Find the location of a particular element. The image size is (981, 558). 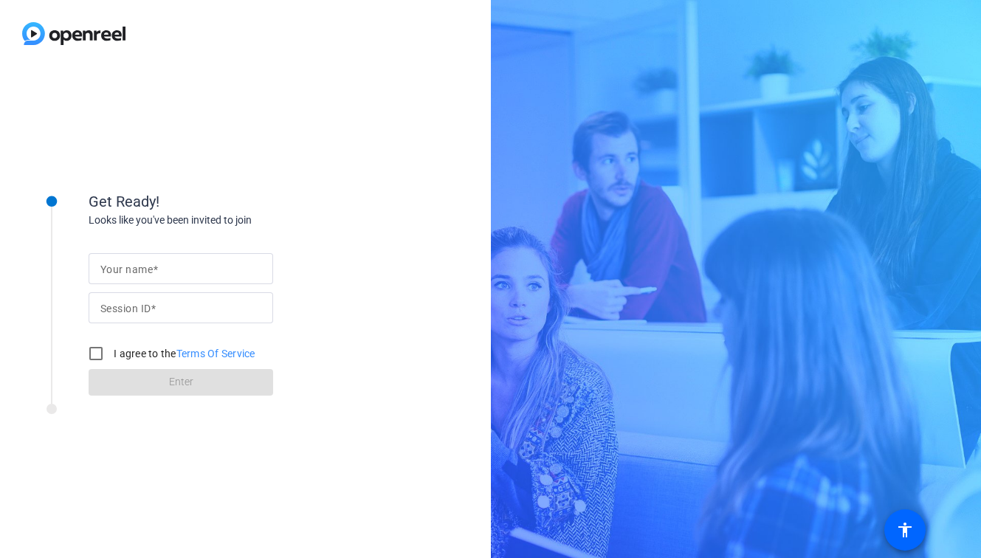

mat-icon: accessibility is located at coordinates (905, 530).